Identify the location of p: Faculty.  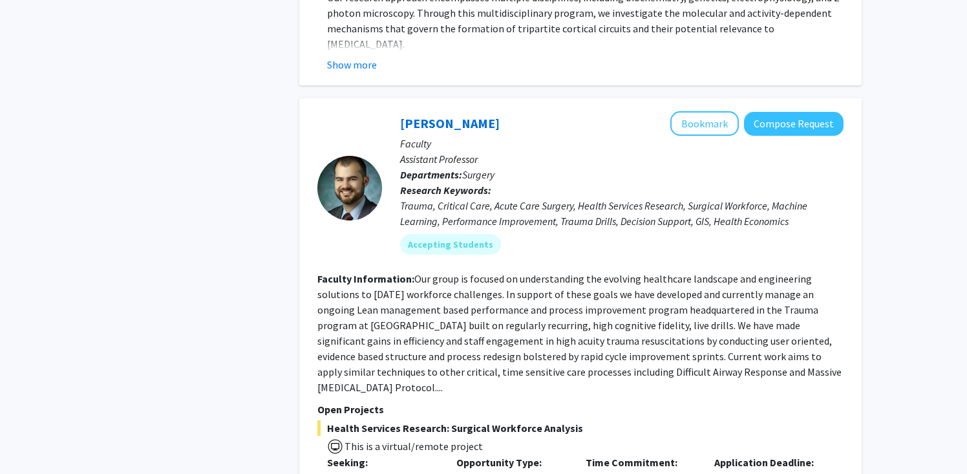
(622, 144).